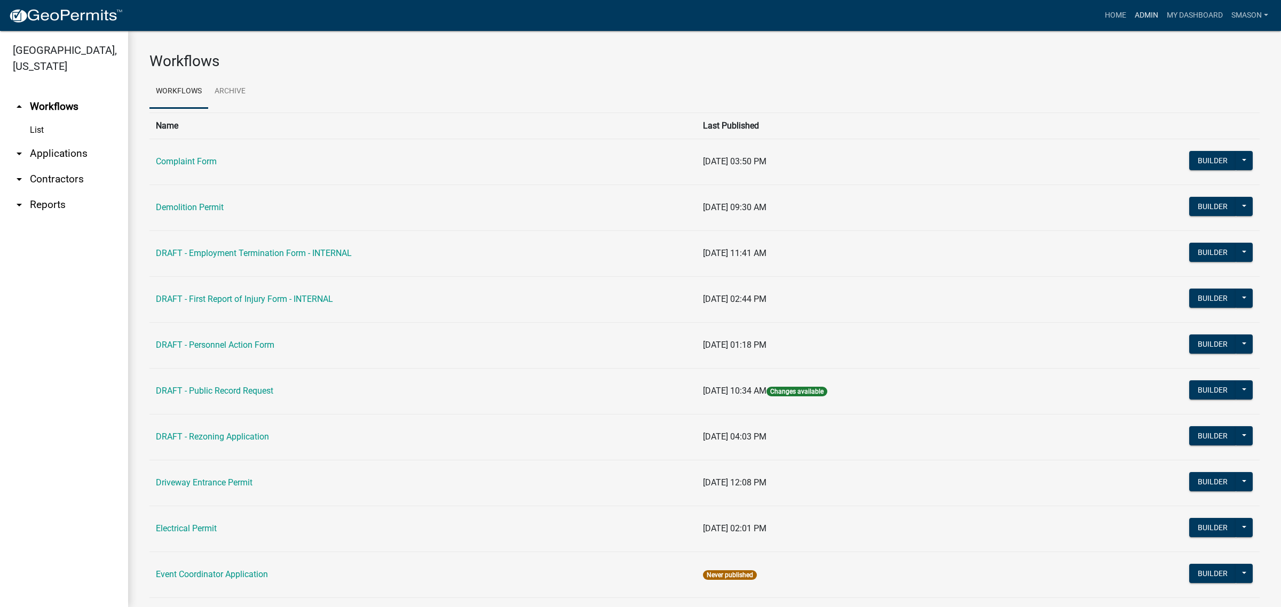 This screenshot has width=1281, height=607. I want to click on h3: Workflows, so click(705, 61).